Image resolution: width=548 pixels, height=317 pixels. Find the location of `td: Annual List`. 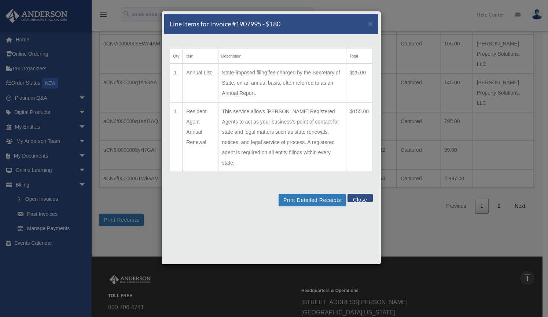

td: Annual List is located at coordinates (200, 83).